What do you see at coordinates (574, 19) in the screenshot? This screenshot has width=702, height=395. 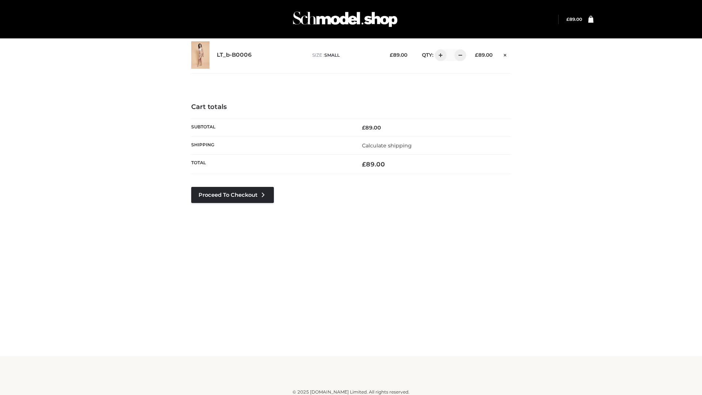 I see `a: £89.00` at bounding box center [574, 19].